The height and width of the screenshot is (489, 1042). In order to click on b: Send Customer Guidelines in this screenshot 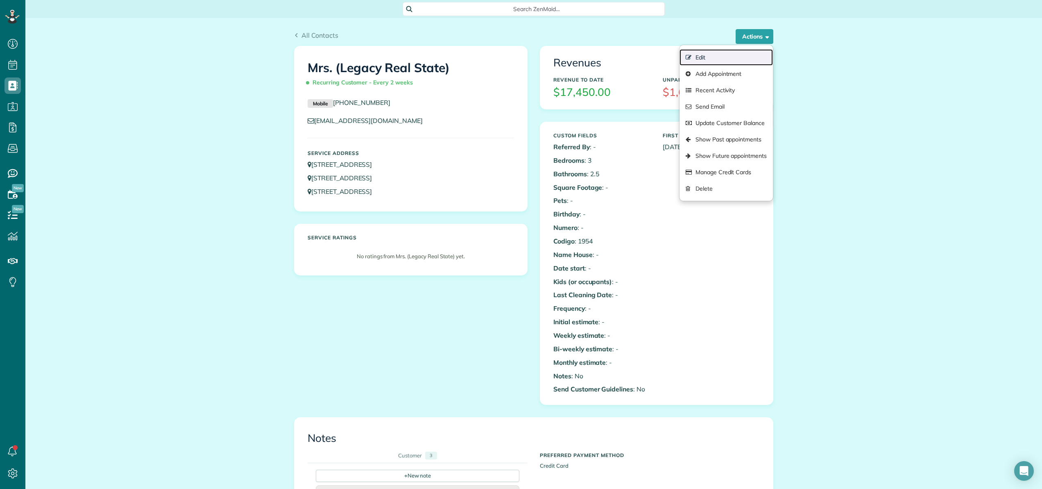, I will do `click(593, 389)`.